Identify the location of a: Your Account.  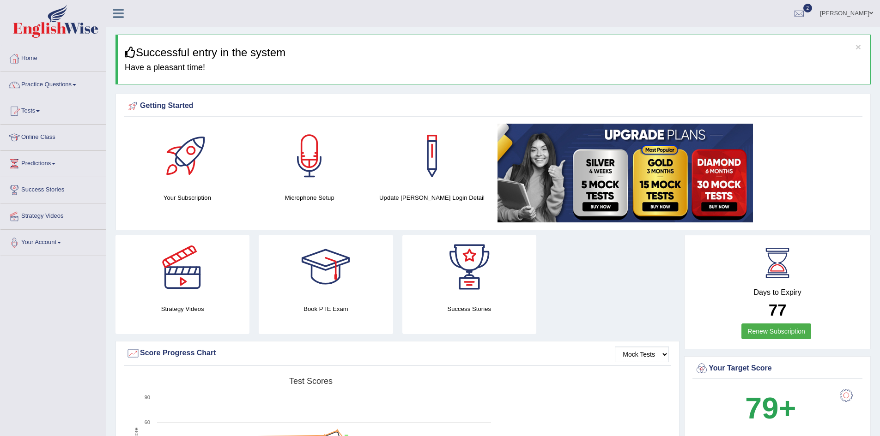
(53, 241).